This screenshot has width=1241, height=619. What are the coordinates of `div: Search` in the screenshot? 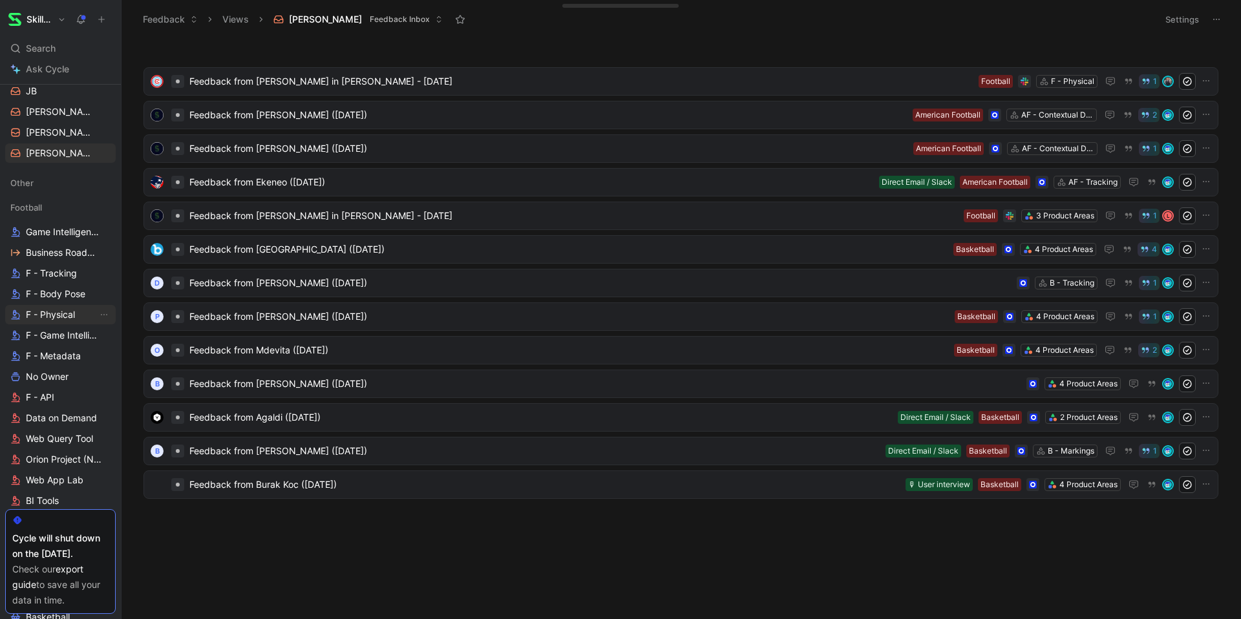 It's located at (60, 48).